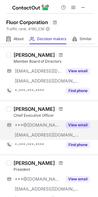  Describe the element at coordinates (54, 169) in the screenshot. I see `div: President` at that location.